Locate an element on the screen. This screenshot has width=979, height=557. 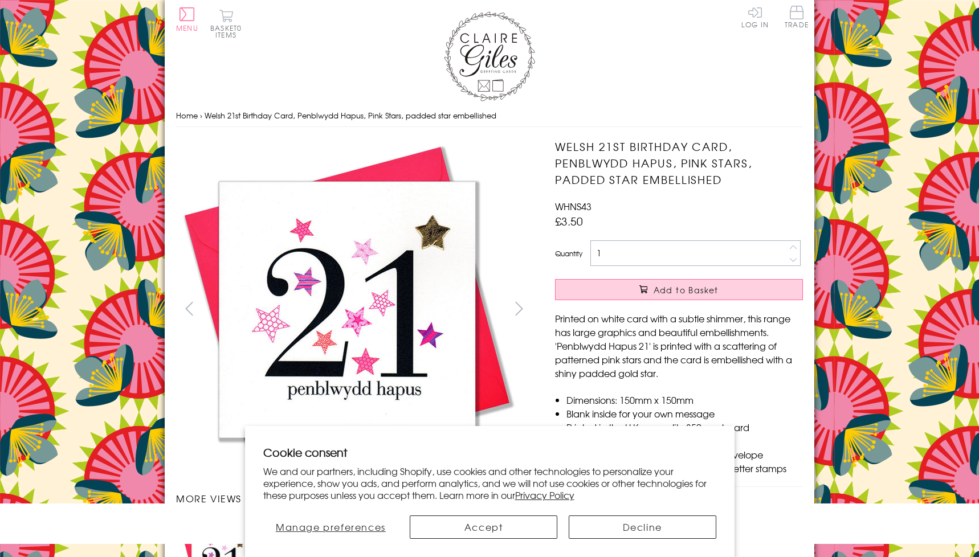
span: WHNS43 is located at coordinates (573, 206).